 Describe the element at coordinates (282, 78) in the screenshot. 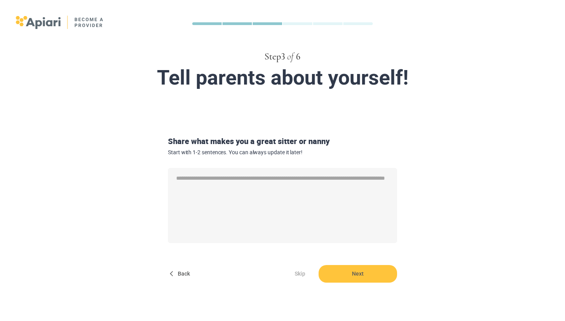

I see `div: Tell parents about yourself!` at that location.